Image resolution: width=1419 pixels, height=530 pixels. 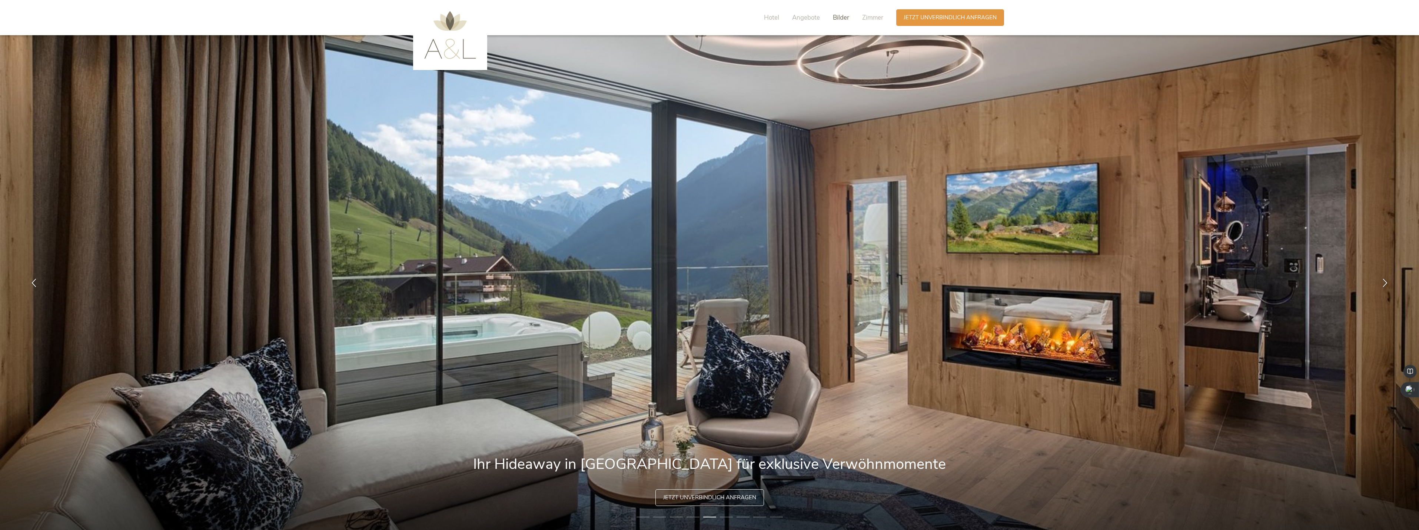 What do you see at coordinates (771, 17) in the screenshot?
I see `span: Hotel` at bounding box center [771, 17].